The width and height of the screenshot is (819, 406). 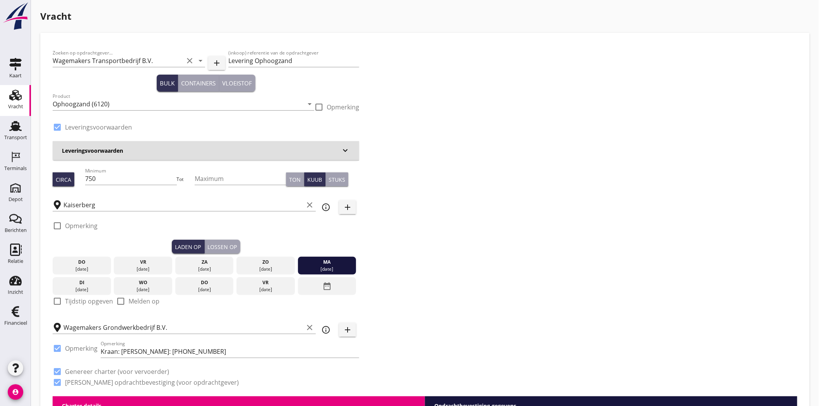 I want to click on input: (inkoop) referentie van de opdrachtgever, so click(x=294, y=61).